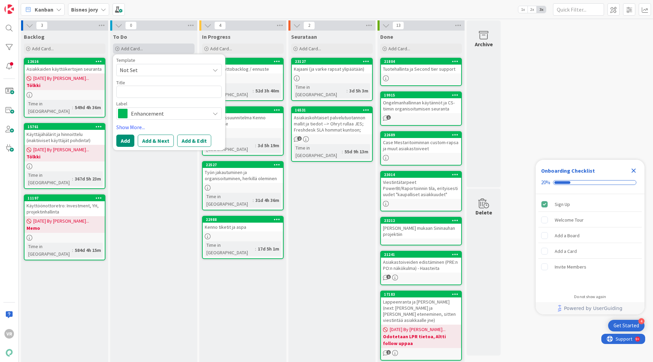 The width and height of the screenshot is (653, 362). I want to click on div: 31d 4h 36m, so click(267, 200).